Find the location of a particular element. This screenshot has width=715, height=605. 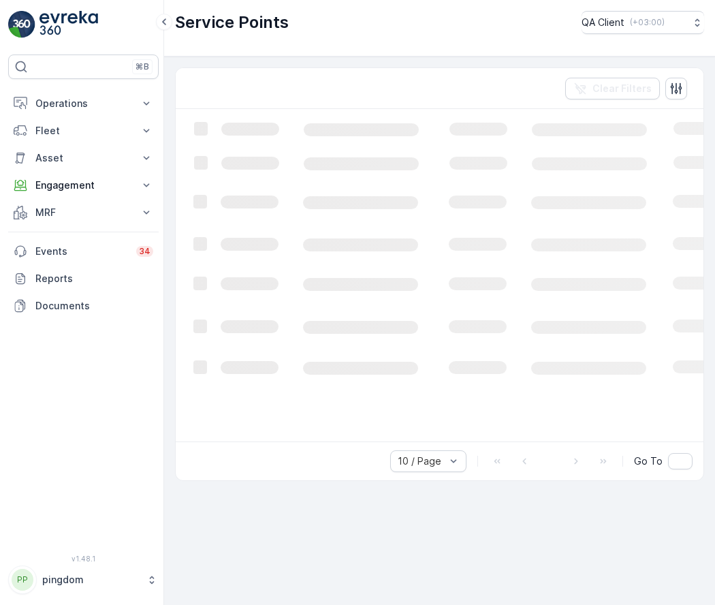

p: Events is located at coordinates (82, 251).